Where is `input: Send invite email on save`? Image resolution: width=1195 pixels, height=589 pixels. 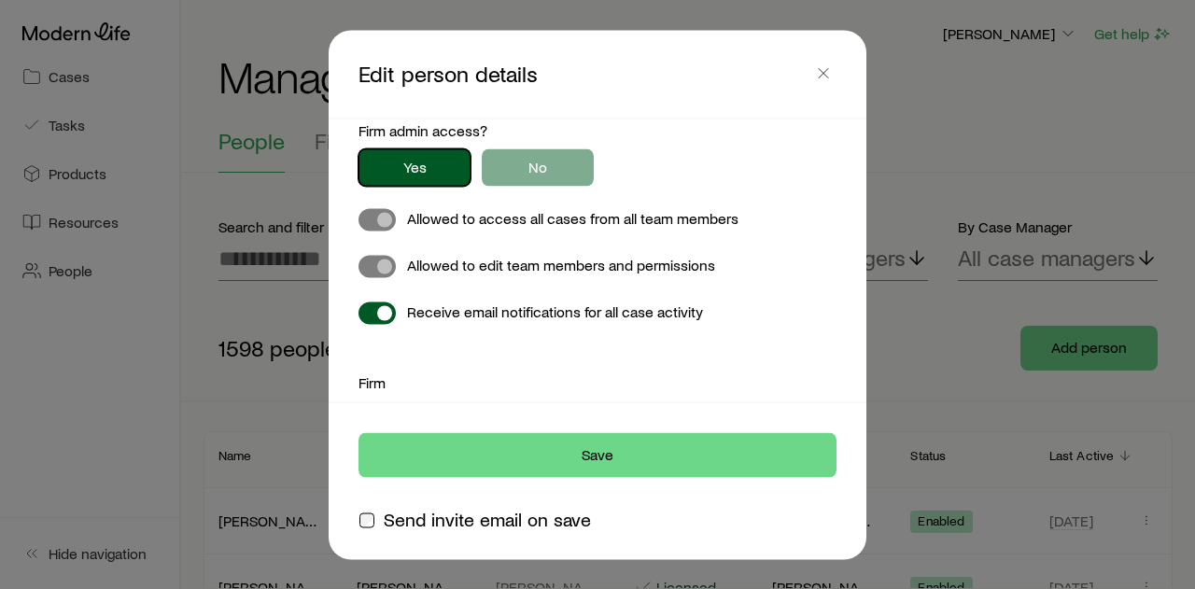 input: Send invite email on save is located at coordinates (367, 520).